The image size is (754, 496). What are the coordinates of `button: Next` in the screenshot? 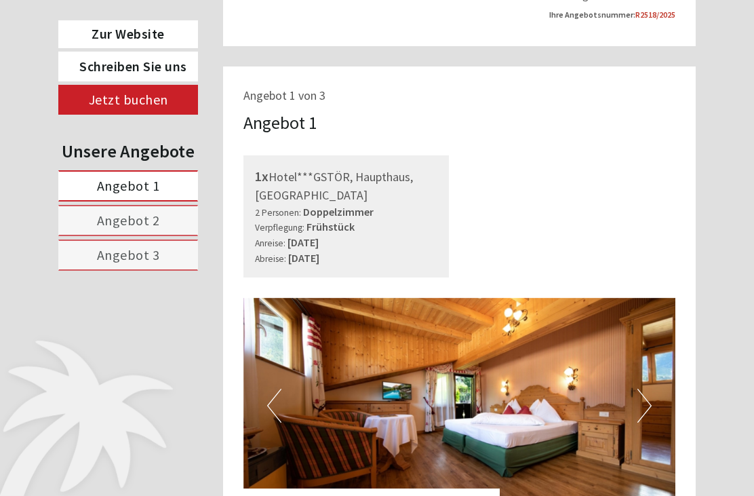 It's located at (644, 406).